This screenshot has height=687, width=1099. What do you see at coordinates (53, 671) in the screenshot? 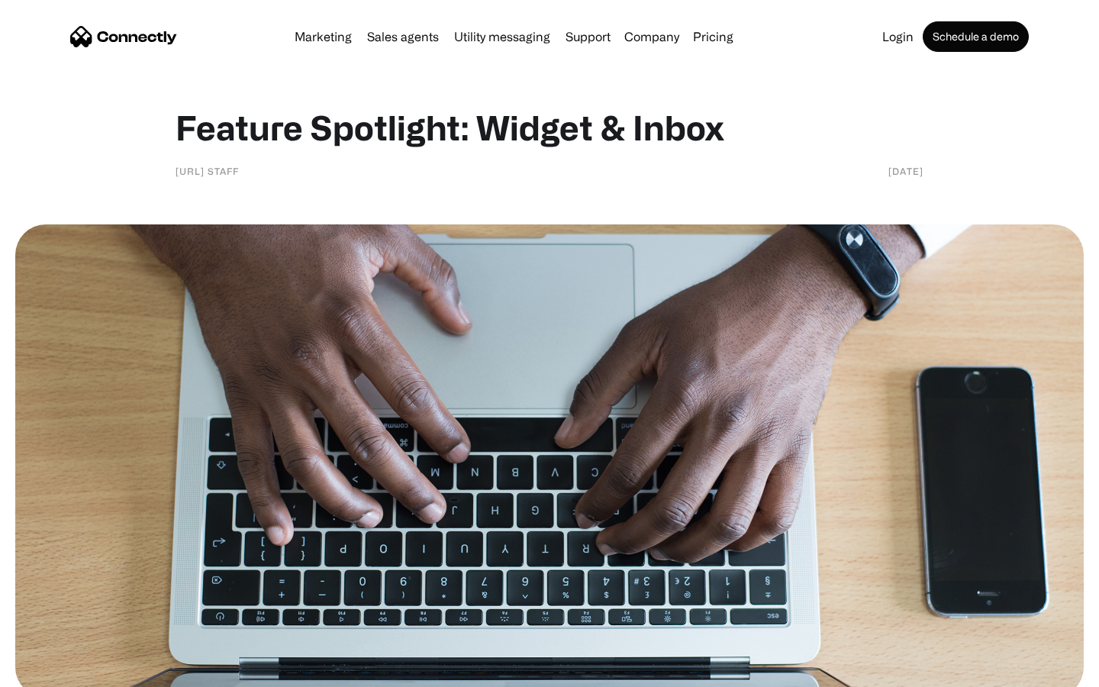
I see `aside: Language selected: English` at bounding box center [53, 671].